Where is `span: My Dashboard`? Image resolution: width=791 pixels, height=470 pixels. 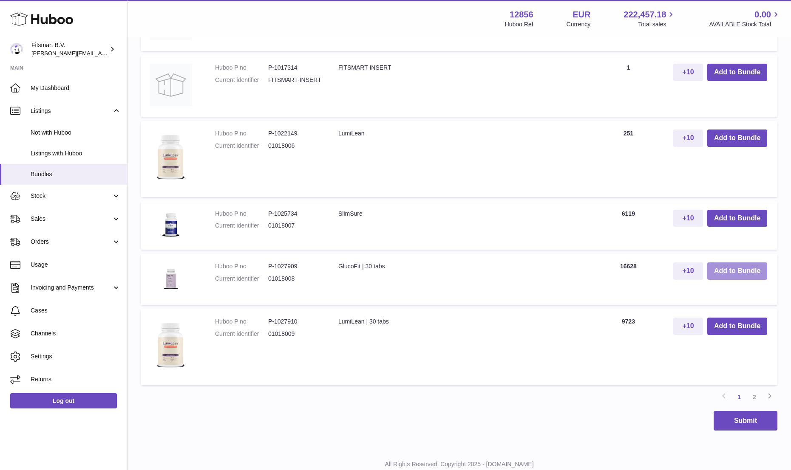 span: My Dashboard is located at coordinates (76, 88).